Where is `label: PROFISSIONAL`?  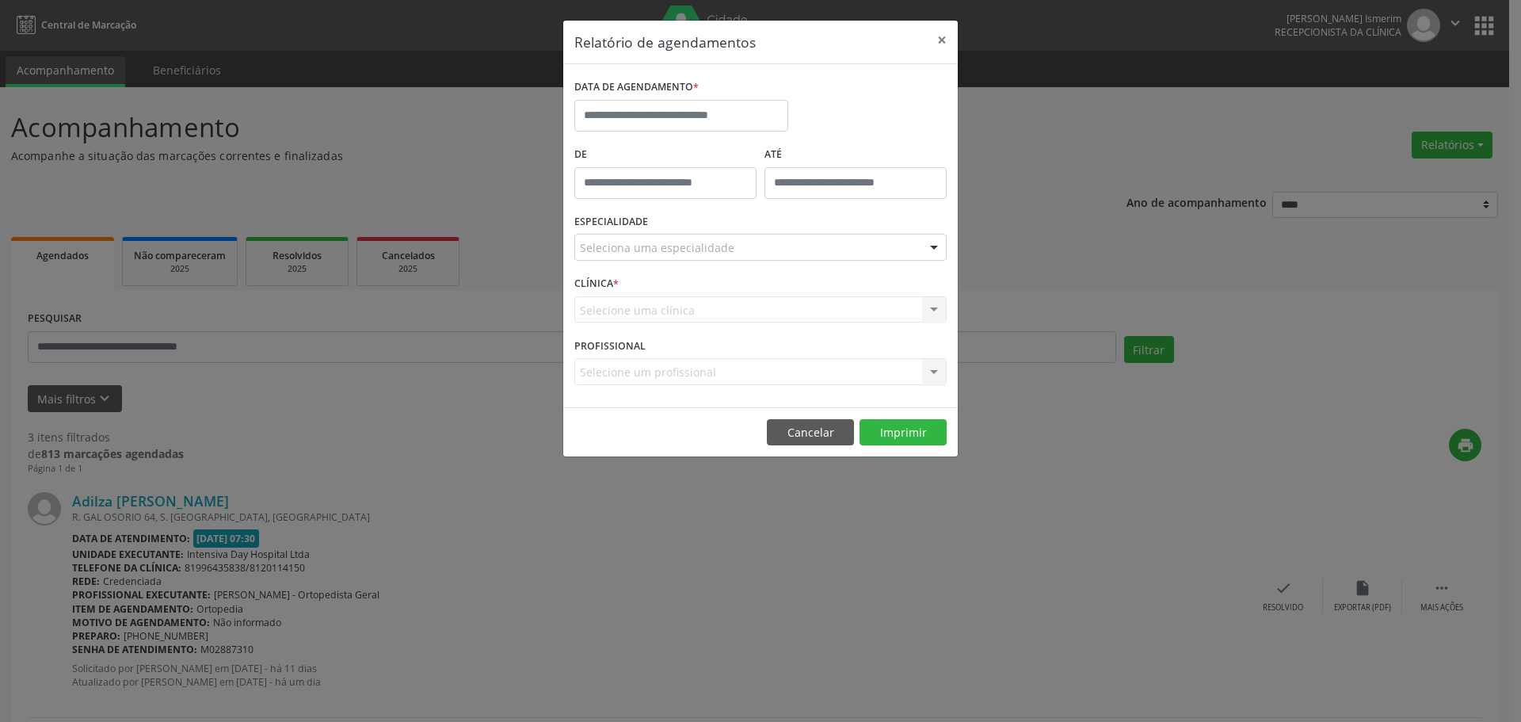
label: PROFISSIONAL is located at coordinates (610, 345).